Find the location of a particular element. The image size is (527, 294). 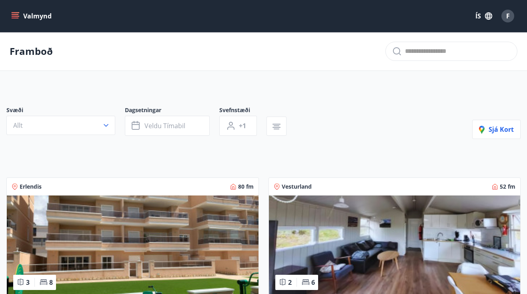

span: Svefnstæði is located at coordinates (243, 111).